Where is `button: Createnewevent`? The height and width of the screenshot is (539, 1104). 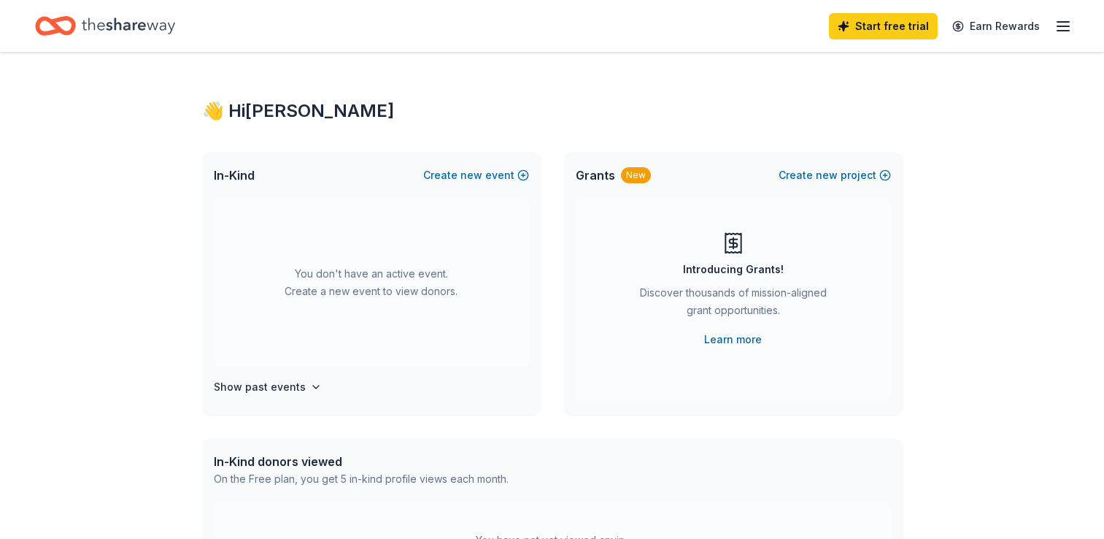 button: Createnewevent is located at coordinates (476, 175).